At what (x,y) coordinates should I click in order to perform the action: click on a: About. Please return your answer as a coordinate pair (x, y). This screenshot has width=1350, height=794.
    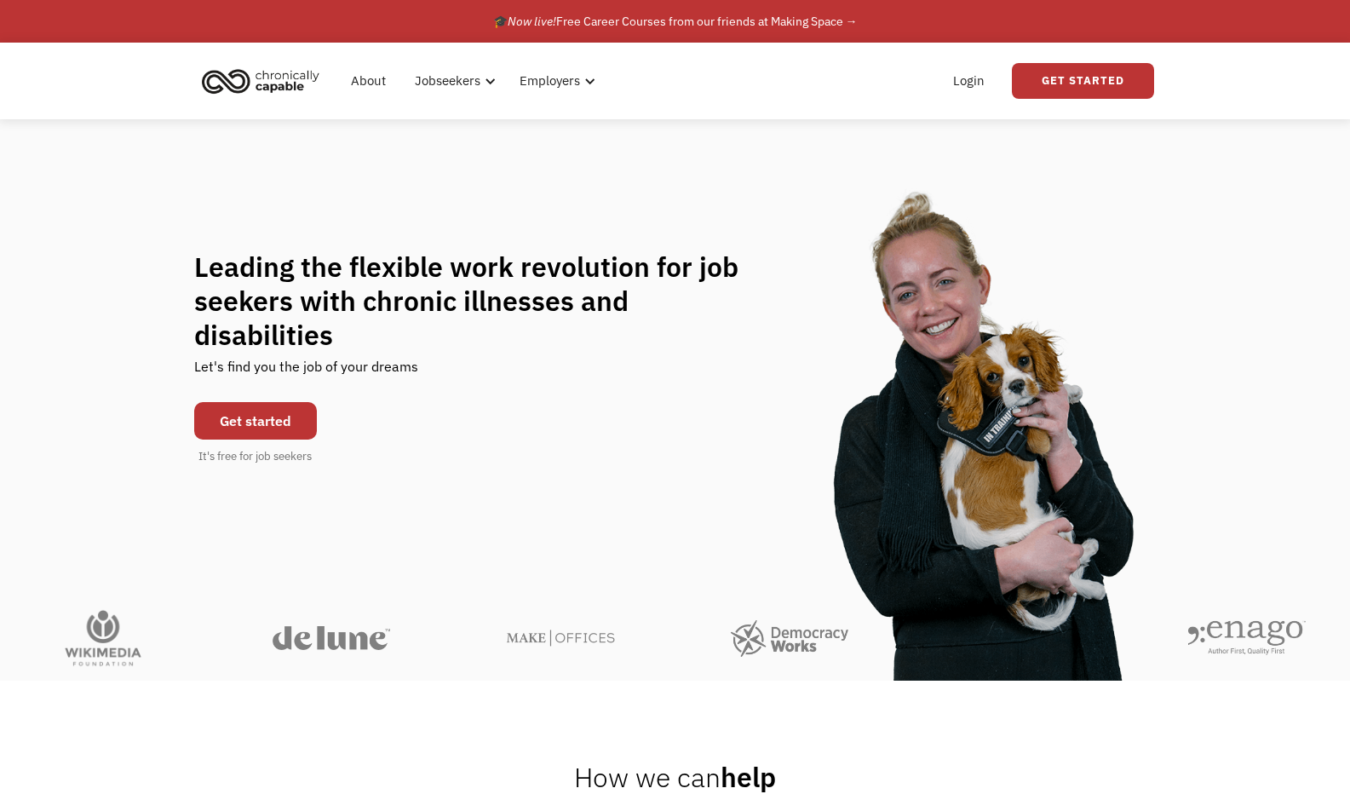
    Looking at the image, I should click on (368, 81).